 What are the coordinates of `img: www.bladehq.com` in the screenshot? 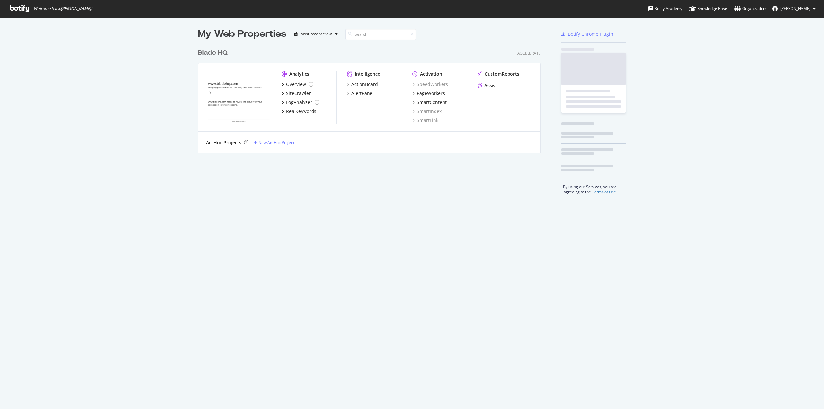 It's located at (238, 97).